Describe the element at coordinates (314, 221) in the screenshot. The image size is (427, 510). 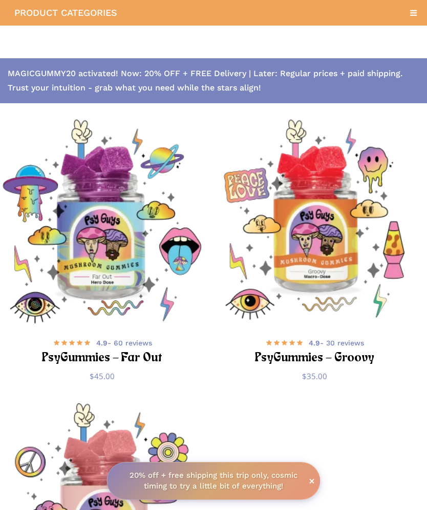
I see `img: Psychedelic mushroom gummies jar with colorful designs.` at that location.